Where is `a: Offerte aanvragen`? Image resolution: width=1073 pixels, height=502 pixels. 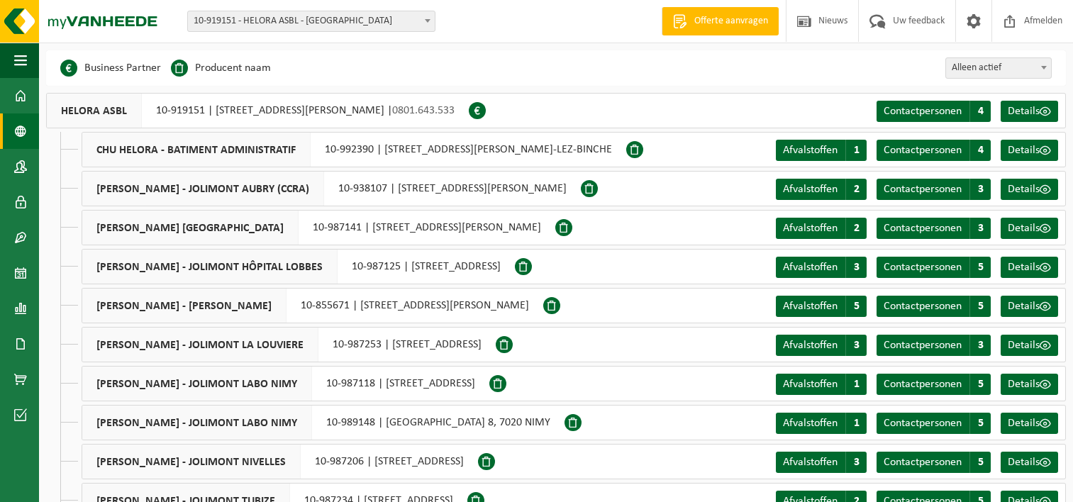
a: Offerte aanvragen is located at coordinates (720, 21).